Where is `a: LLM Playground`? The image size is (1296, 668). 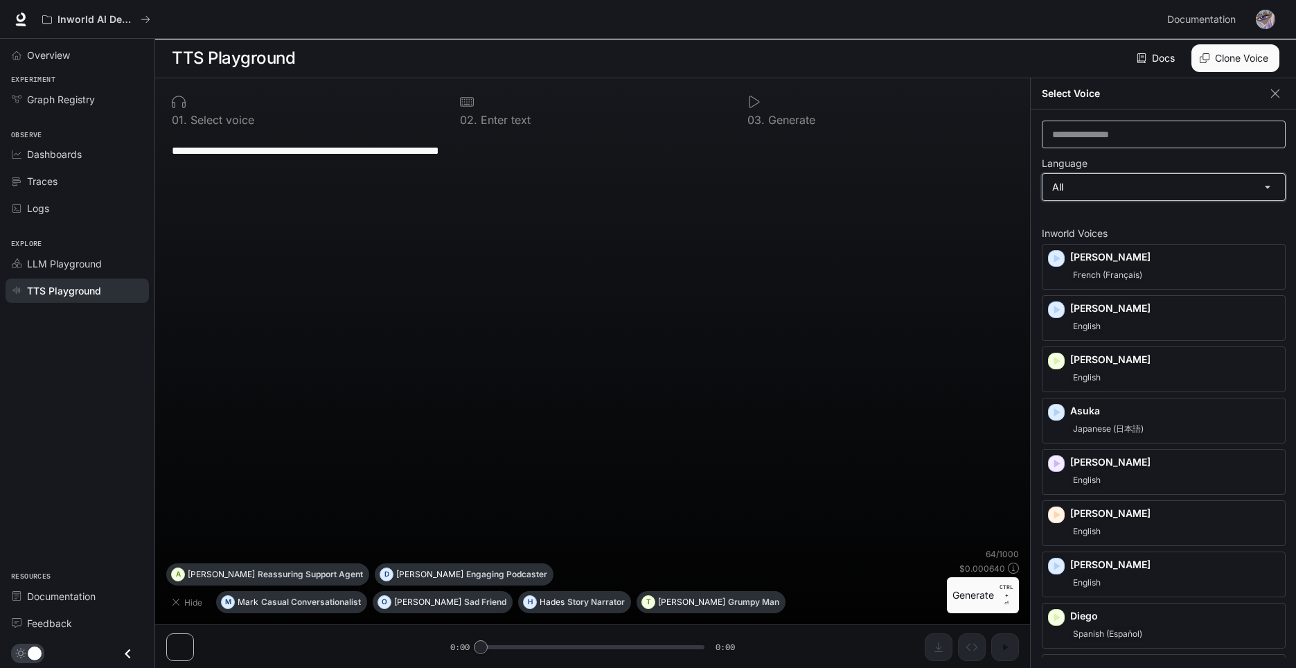
a: LLM Playground is located at coordinates (77, 263).